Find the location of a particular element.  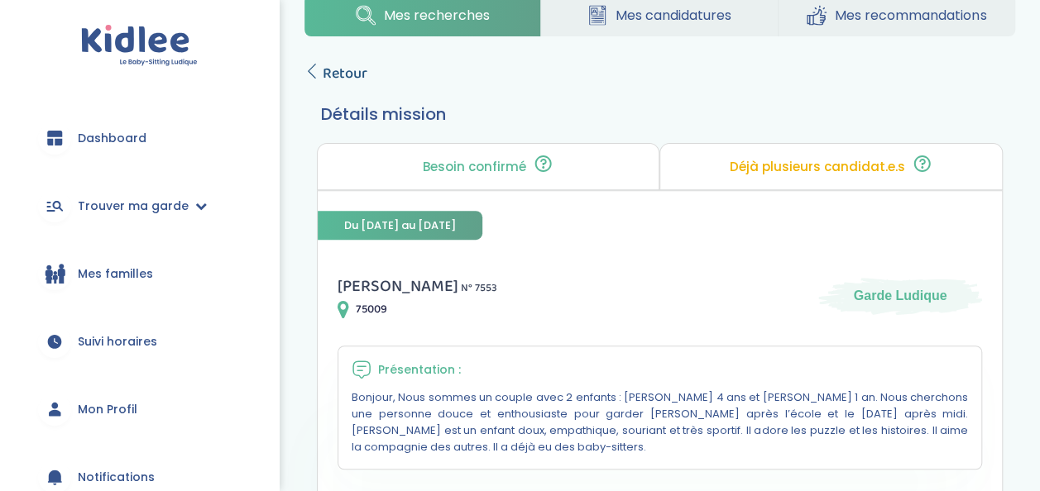

p: Déjà plusieurs candidat.e.s is located at coordinates (817, 167).